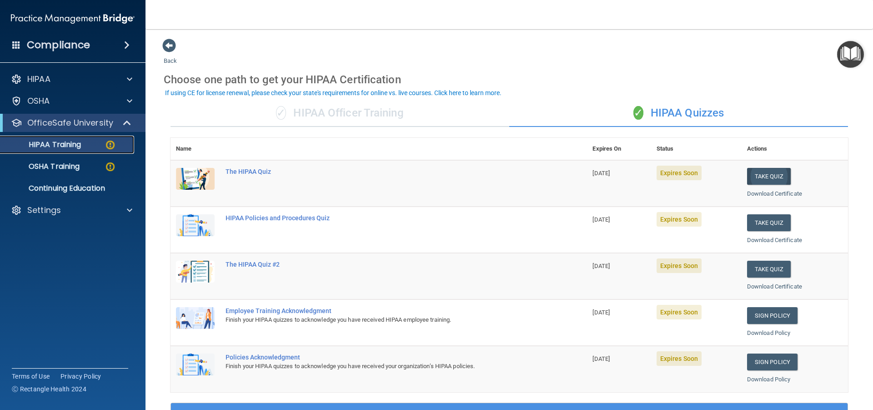 This screenshot has height=410, width=873. I want to click on div: The HIPAA Quiz #2, so click(383, 264).